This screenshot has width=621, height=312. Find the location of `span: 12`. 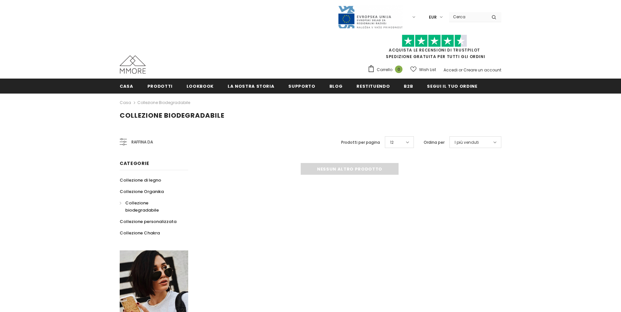

span: 12 is located at coordinates (392, 143).